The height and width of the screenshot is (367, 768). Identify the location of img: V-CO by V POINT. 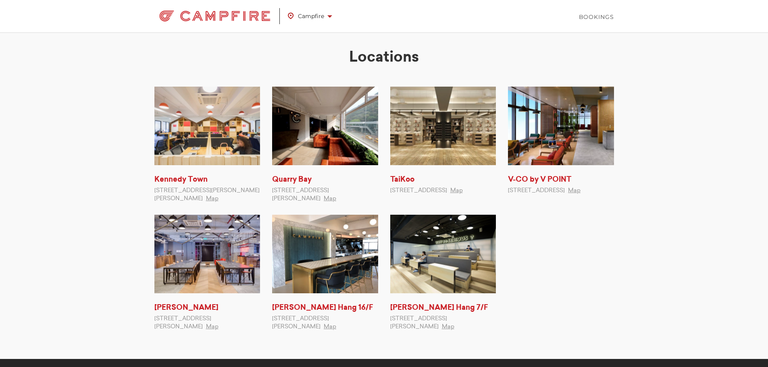
(561, 126).